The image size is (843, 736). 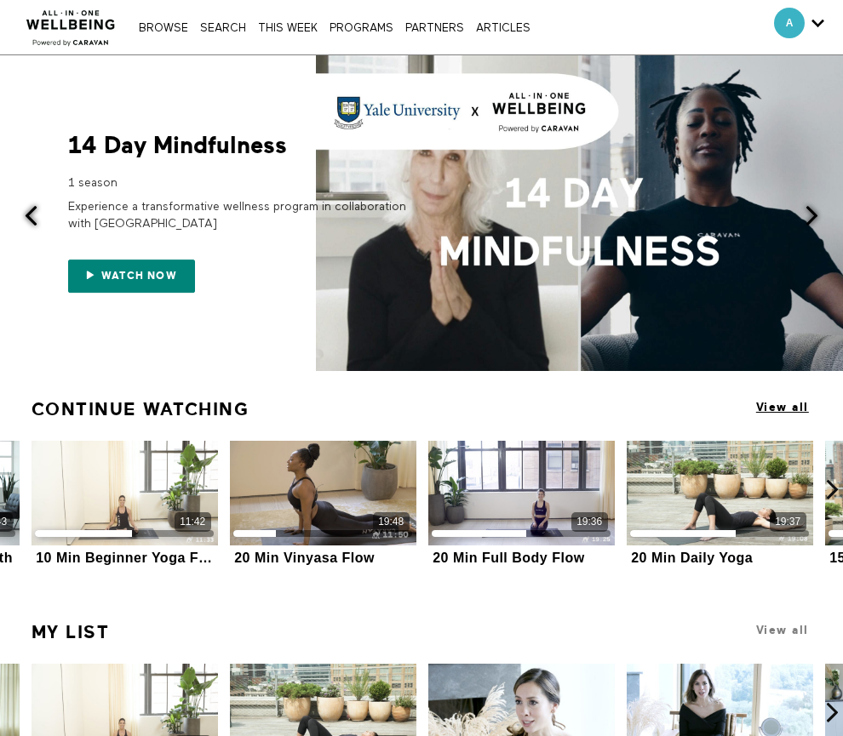 I want to click on a: My list, so click(x=71, y=632).